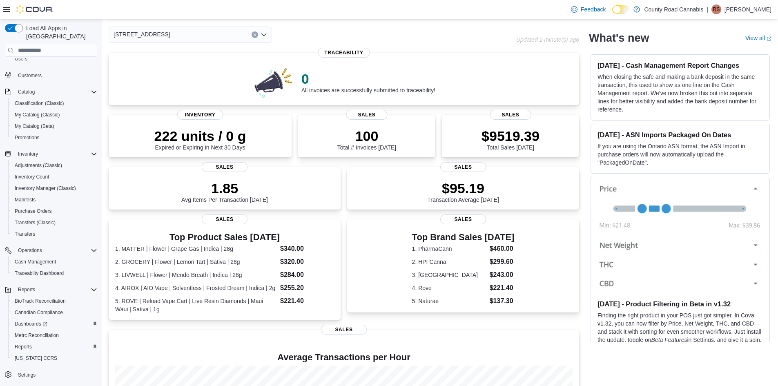  What do you see at coordinates (54, 177) in the screenshot?
I see `span: Inventory Count` at bounding box center [54, 177].